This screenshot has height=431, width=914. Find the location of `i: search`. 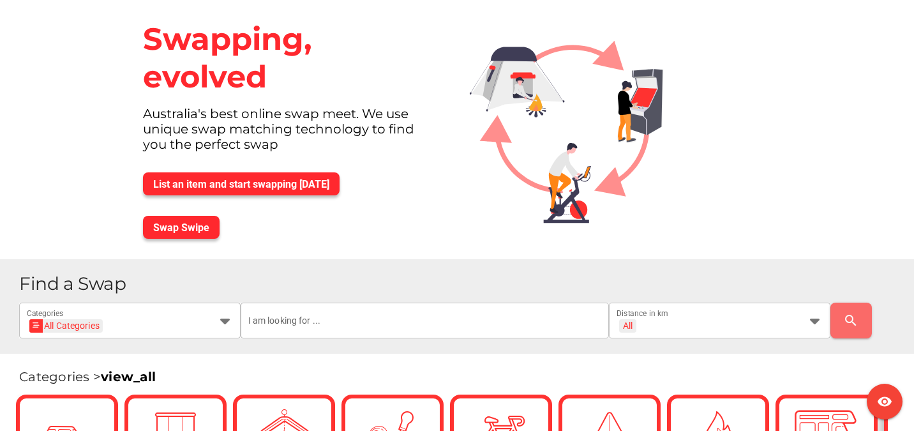

i: search is located at coordinates (851, 320).